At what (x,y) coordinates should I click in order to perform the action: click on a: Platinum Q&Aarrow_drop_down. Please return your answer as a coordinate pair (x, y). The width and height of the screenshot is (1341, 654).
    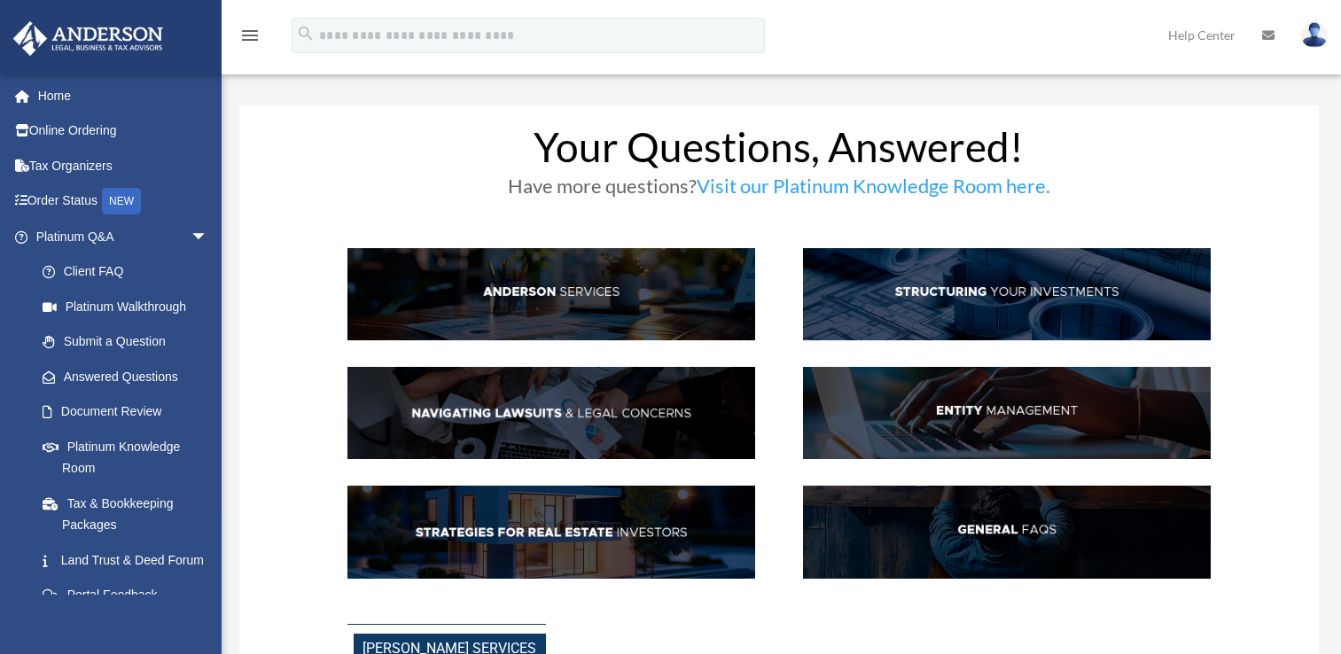
    Looking at the image, I should click on (123, 237).